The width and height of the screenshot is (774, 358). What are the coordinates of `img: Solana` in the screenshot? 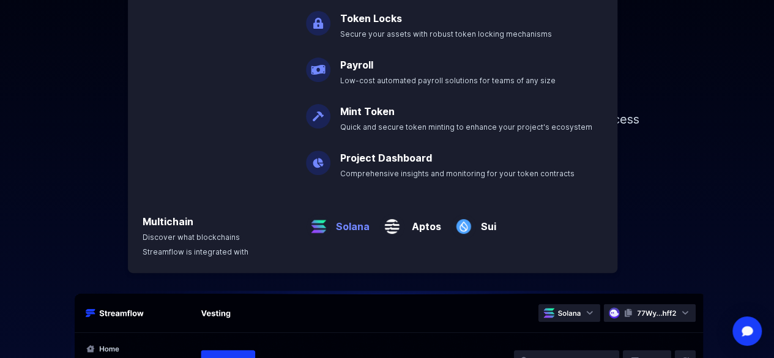 It's located at (318, 221).